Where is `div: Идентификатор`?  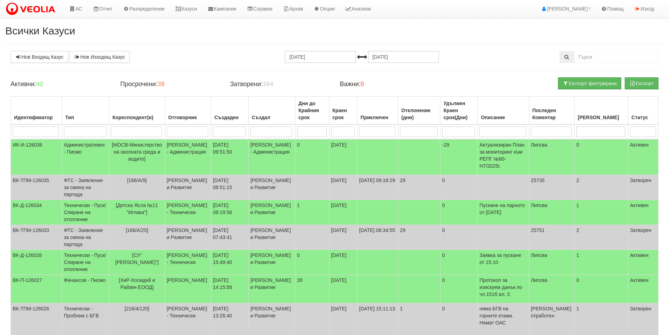 div: Идентификатор is located at coordinates (36, 117).